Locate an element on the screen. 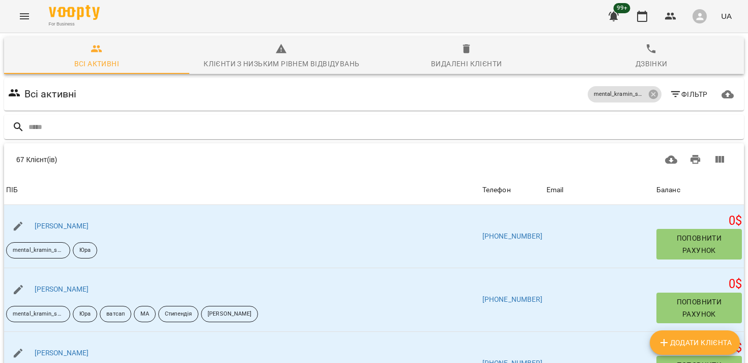 Image resolution: width=748 pixels, height=363 pixels. button: Вигляд колонок is located at coordinates (720, 159).